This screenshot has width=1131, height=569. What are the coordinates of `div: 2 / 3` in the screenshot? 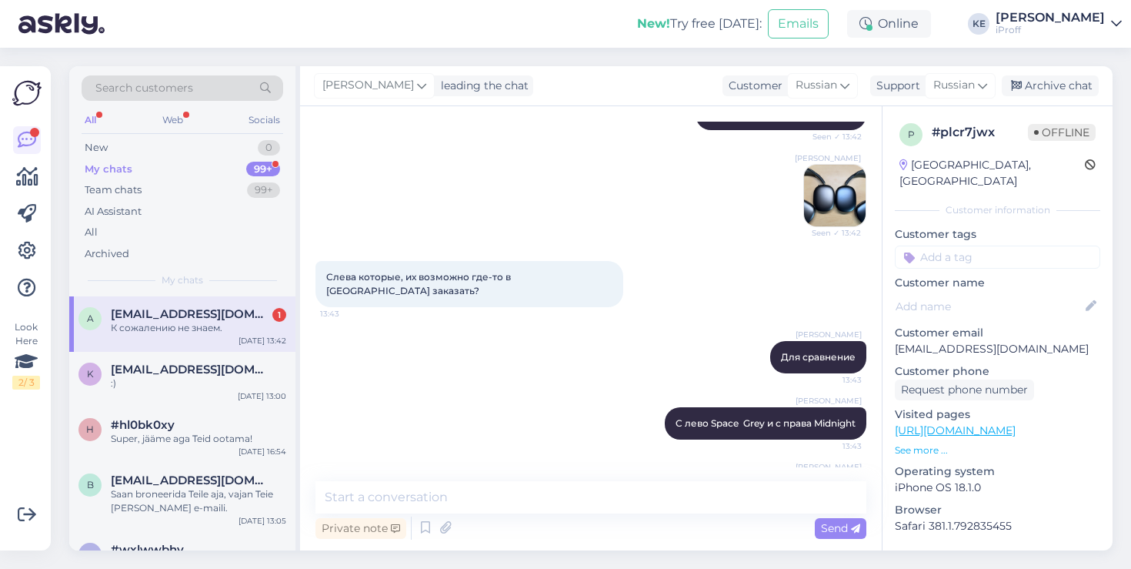 It's located at (26, 382).